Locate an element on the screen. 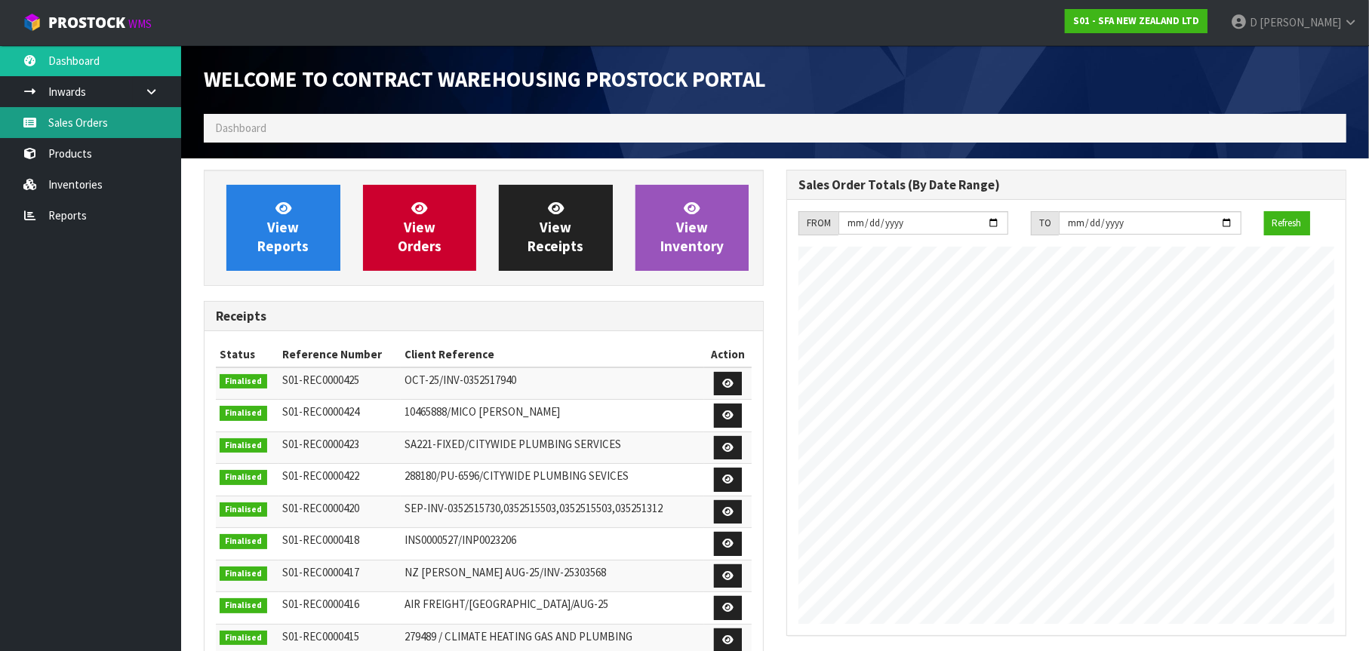 Image resolution: width=1369 pixels, height=651 pixels. span: S01-REC0000420 is located at coordinates (321, 508).